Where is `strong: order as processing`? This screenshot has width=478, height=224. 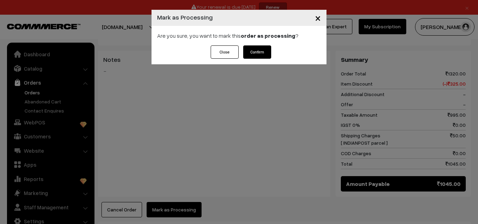
strong: order as processing is located at coordinates (268, 36).